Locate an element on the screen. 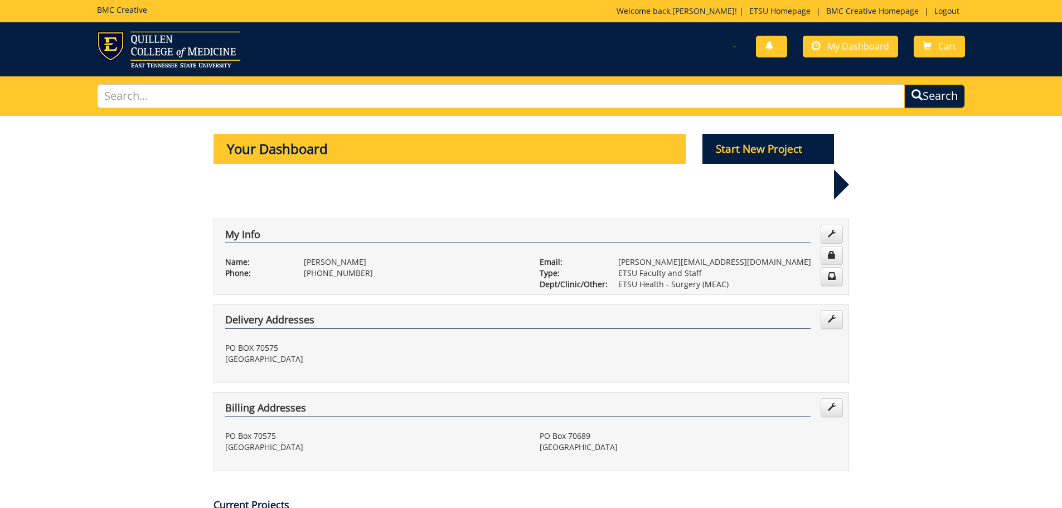  input: Search... is located at coordinates (501, 96).